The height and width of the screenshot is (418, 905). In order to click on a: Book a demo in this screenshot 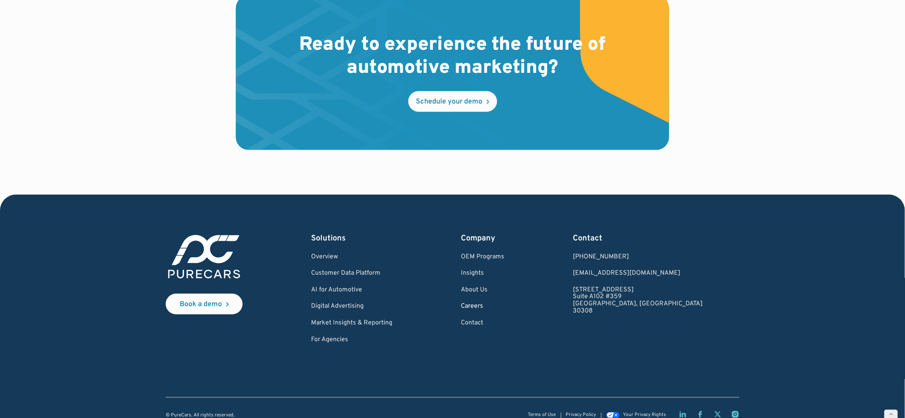, I will do `click(204, 304)`.